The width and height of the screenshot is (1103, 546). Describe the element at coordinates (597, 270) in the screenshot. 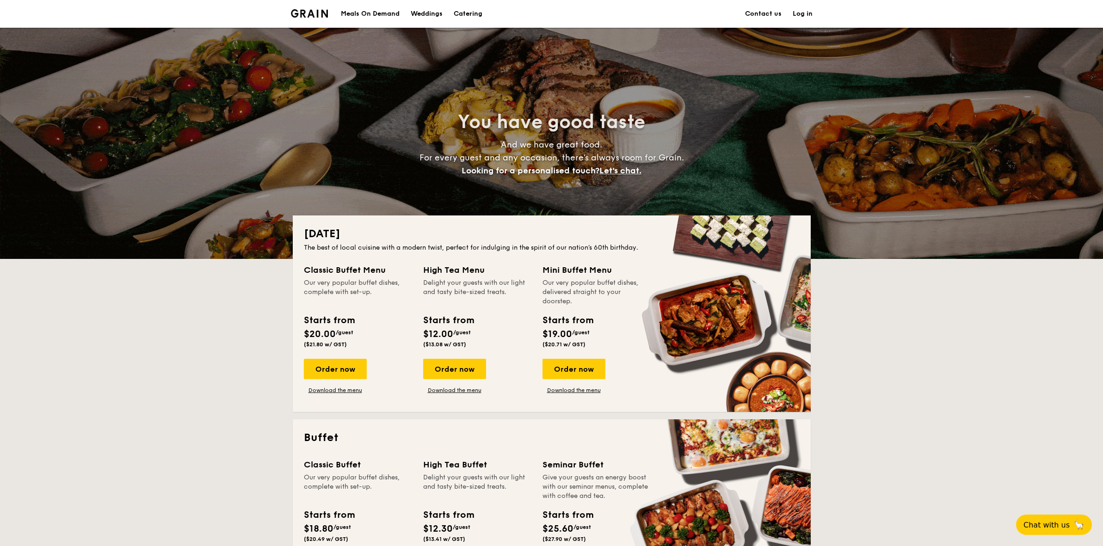

I see `div: Mini Buffet Menu` at that location.